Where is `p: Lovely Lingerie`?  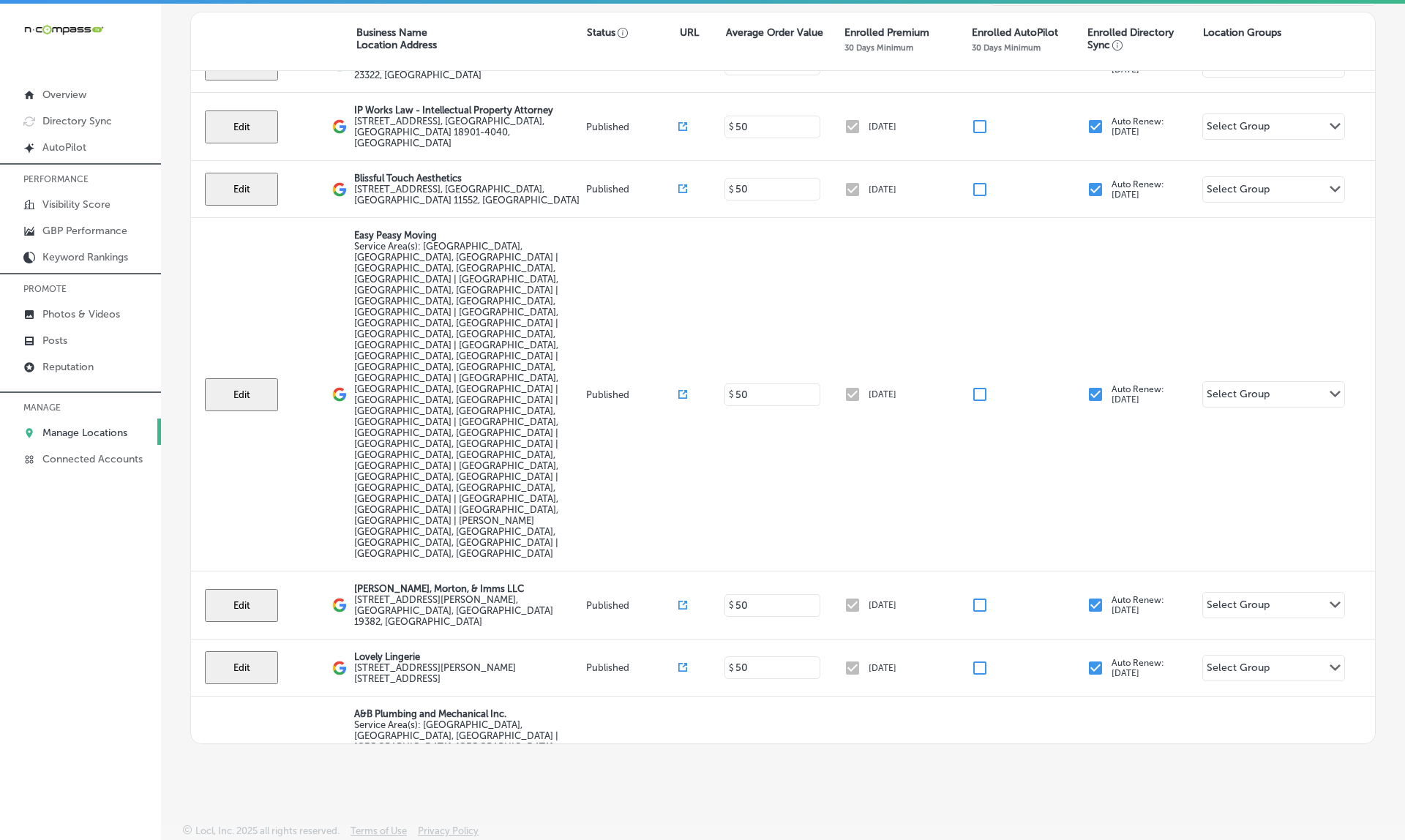
p: Lovely Lingerie is located at coordinates (468, 656).